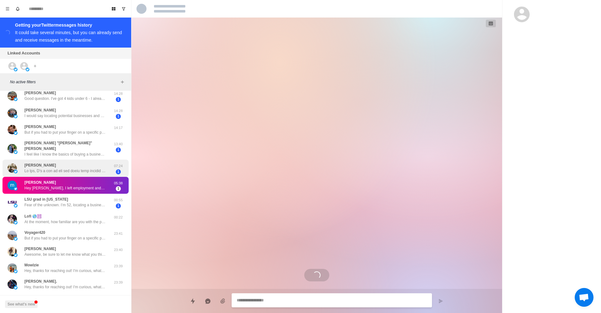 The height and width of the screenshot is (313, 601). Describe the element at coordinates (18, 9) in the screenshot. I see `button: Notifications` at that location.